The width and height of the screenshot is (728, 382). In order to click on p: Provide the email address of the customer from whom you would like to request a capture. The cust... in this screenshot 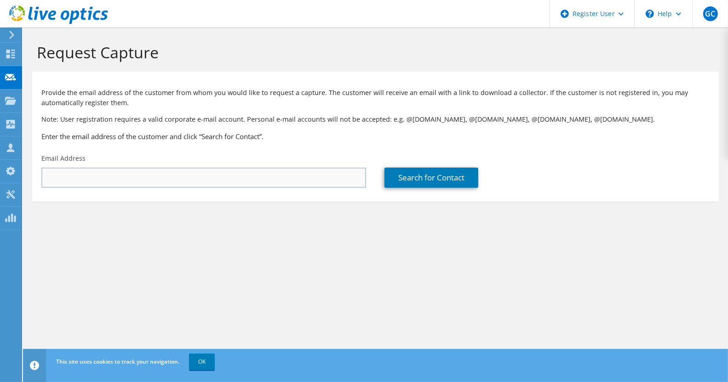, I will do `click(375, 98)`.